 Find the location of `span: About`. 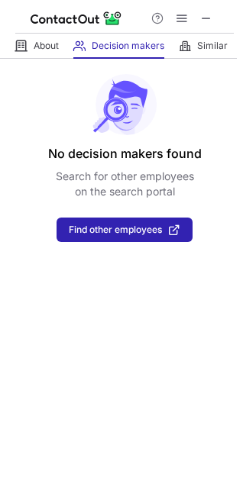

span: About is located at coordinates (46, 46).